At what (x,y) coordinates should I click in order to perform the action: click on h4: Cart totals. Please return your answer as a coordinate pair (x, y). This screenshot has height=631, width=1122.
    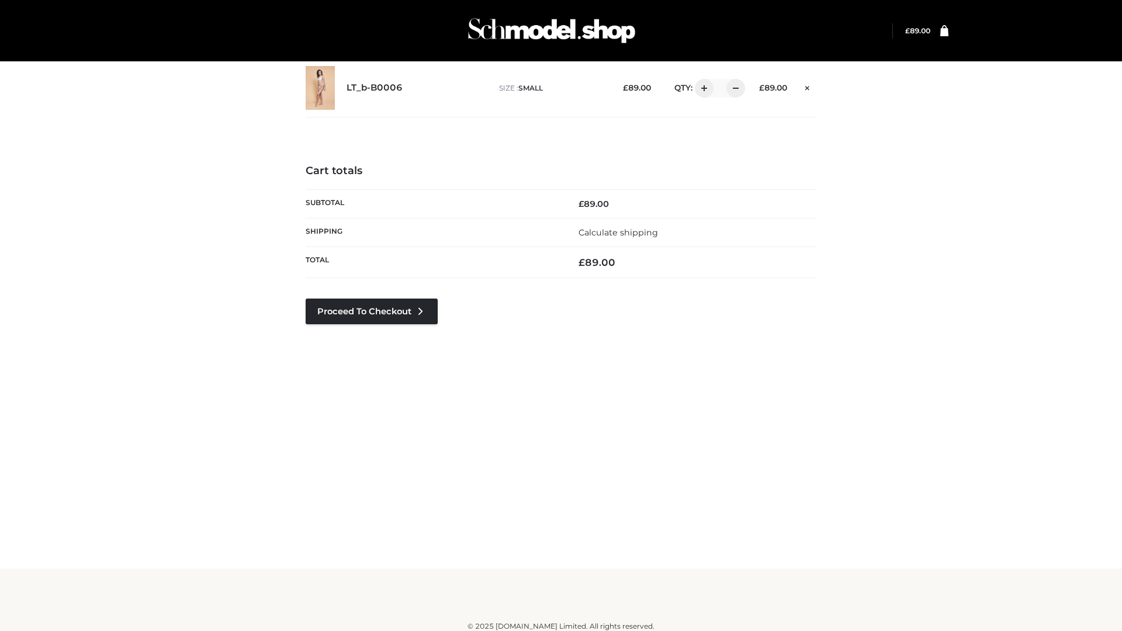
    Looking at the image, I should click on (561, 171).